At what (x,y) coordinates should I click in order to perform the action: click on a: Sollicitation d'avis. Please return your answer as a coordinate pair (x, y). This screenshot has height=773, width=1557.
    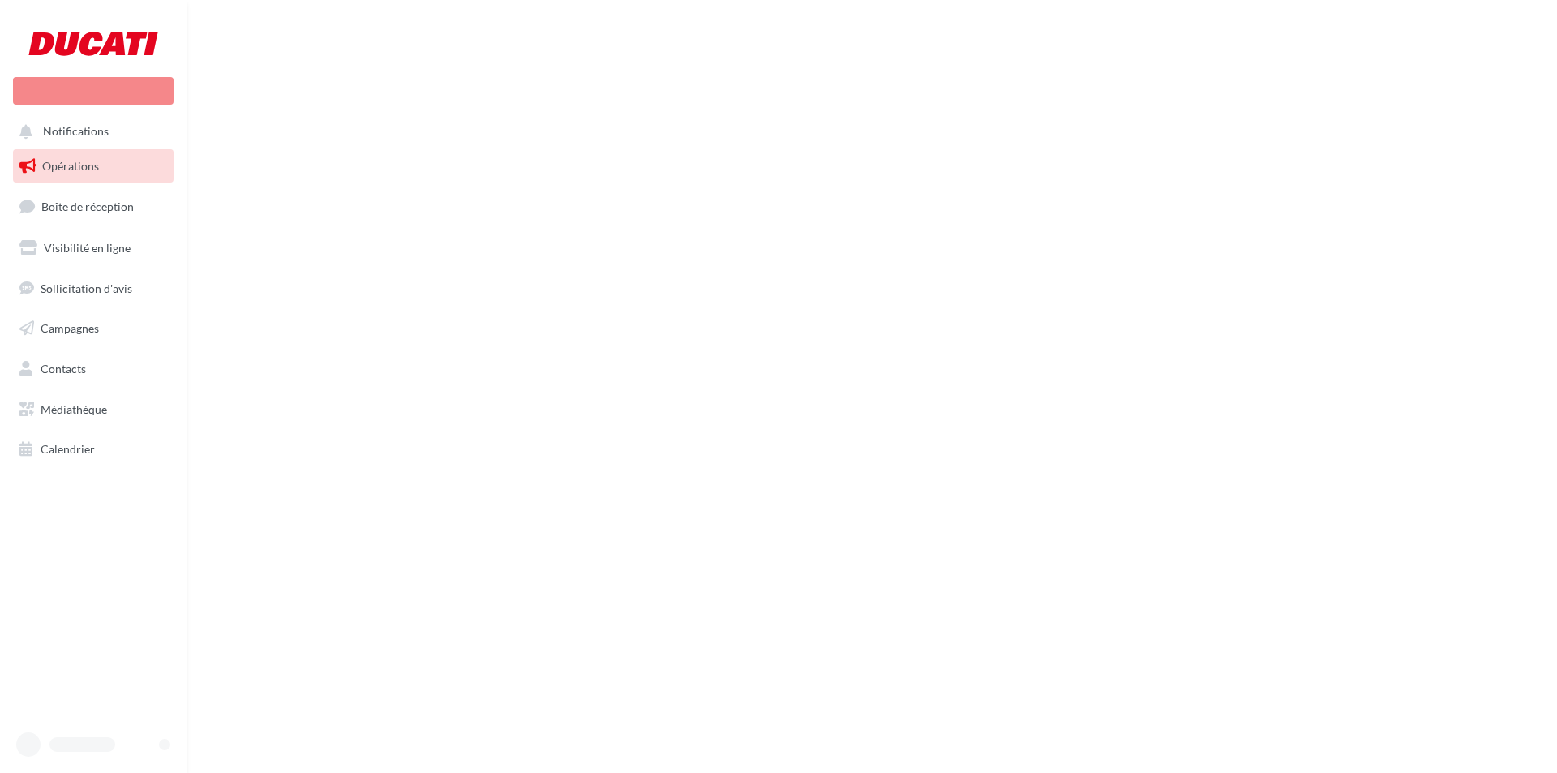
    Looking at the image, I should click on (93, 289).